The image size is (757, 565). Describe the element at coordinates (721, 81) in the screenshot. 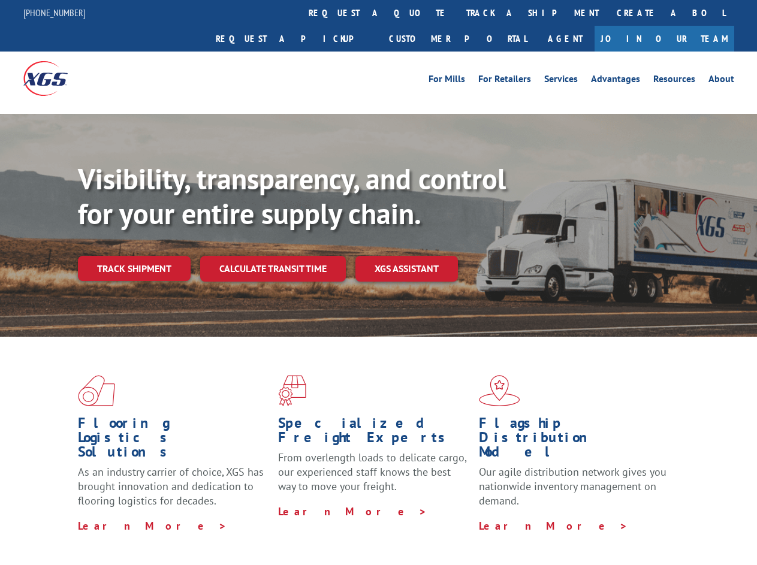

I see `a: About` at that location.